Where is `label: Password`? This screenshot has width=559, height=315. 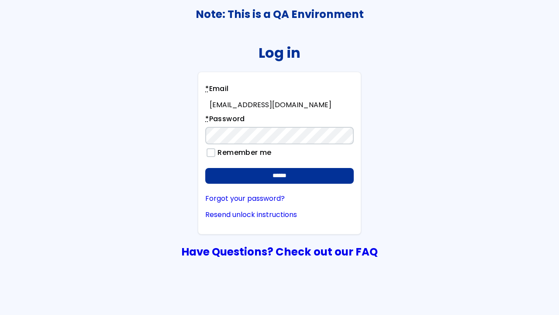 label: Password is located at coordinates (225, 120).